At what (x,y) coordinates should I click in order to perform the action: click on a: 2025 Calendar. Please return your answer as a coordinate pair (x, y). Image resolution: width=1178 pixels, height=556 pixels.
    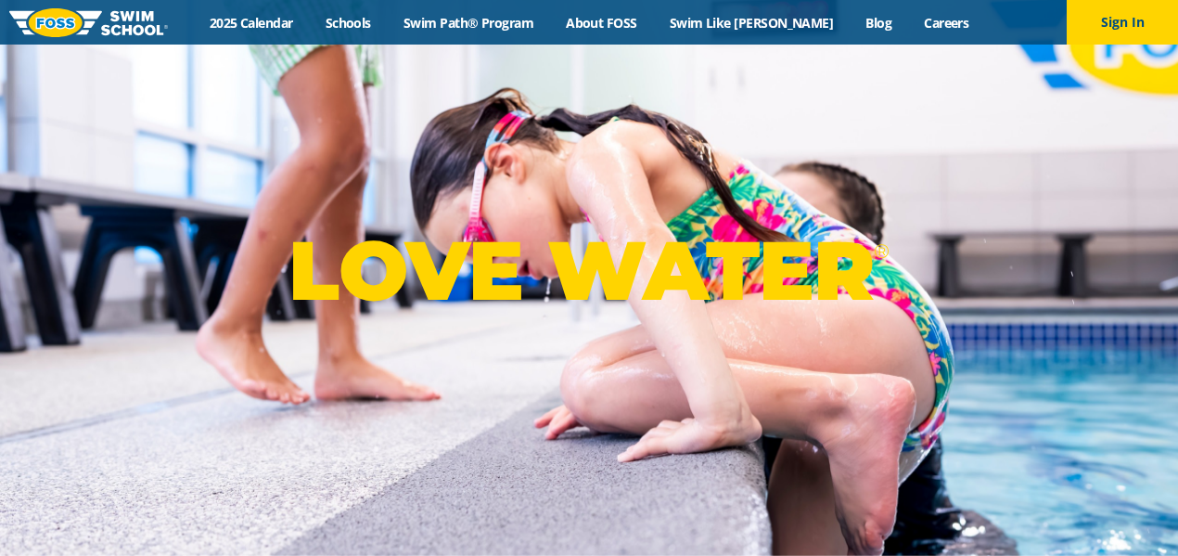
    Looking at the image, I should click on (251, 22).